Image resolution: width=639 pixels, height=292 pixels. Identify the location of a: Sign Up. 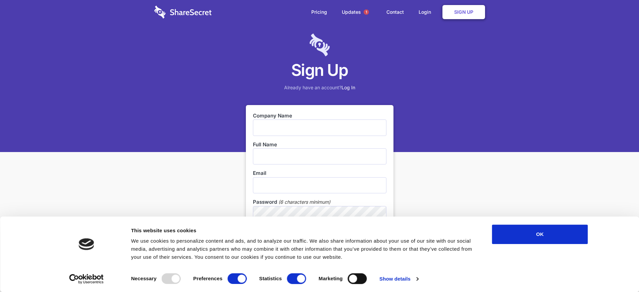
(463, 12).